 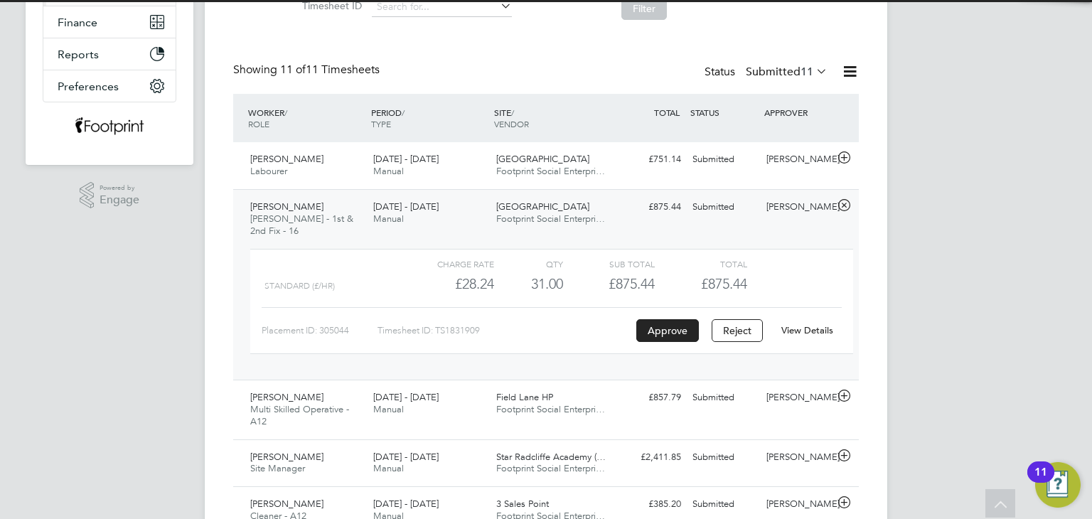 What do you see at coordinates (78, 54) in the screenshot?
I see `span: Reports` at bounding box center [78, 54].